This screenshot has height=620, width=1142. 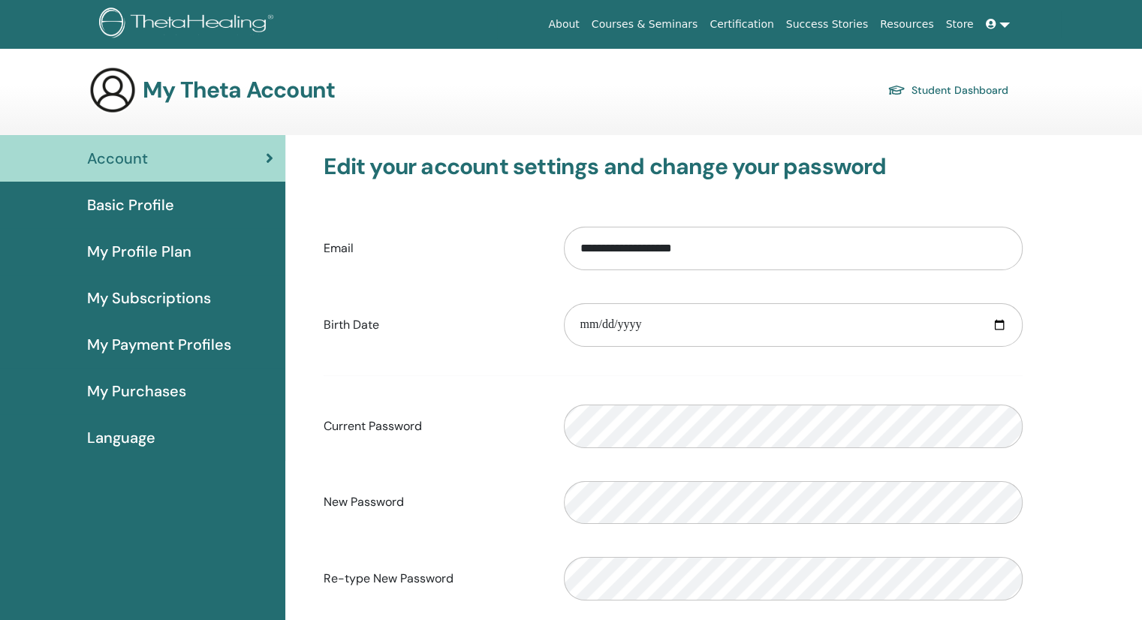 What do you see at coordinates (433, 502) in the screenshot?
I see `label: New Password` at bounding box center [433, 502].